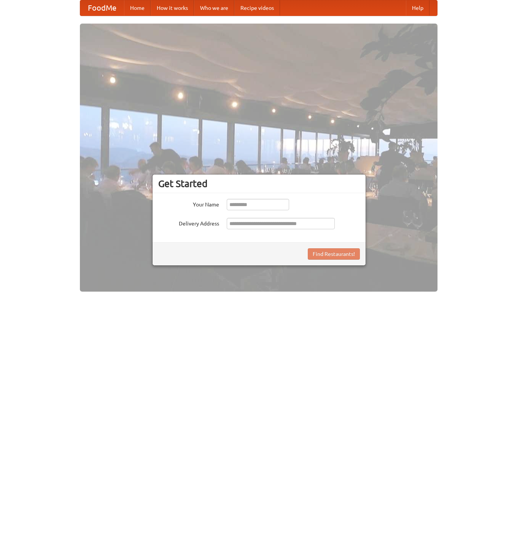 The image size is (517, 538). I want to click on label: Your Name, so click(189, 203).